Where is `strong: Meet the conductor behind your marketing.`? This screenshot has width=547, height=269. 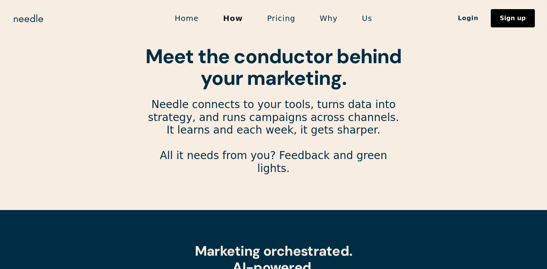 strong: Meet the conductor behind your marketing. is located at coordinates (273, 67).